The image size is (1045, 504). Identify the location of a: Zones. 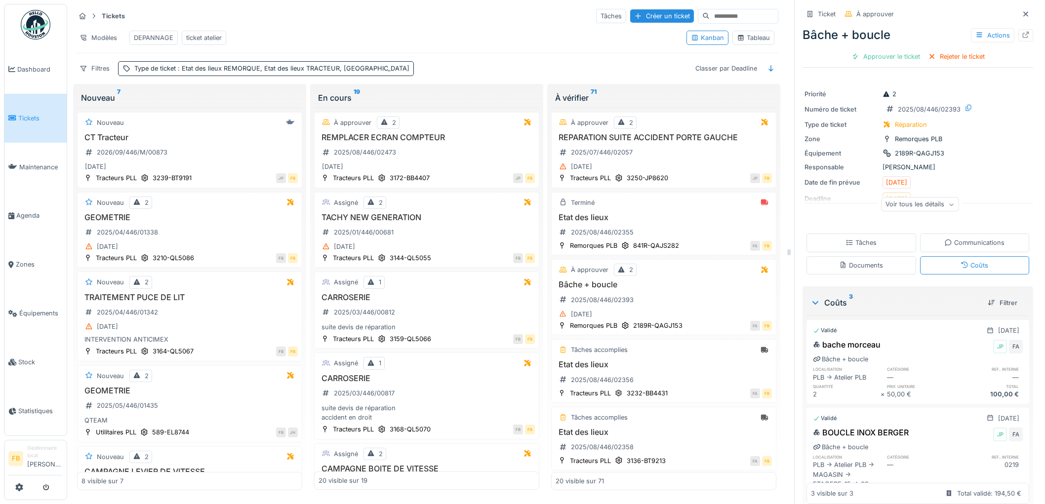
(36, 265).